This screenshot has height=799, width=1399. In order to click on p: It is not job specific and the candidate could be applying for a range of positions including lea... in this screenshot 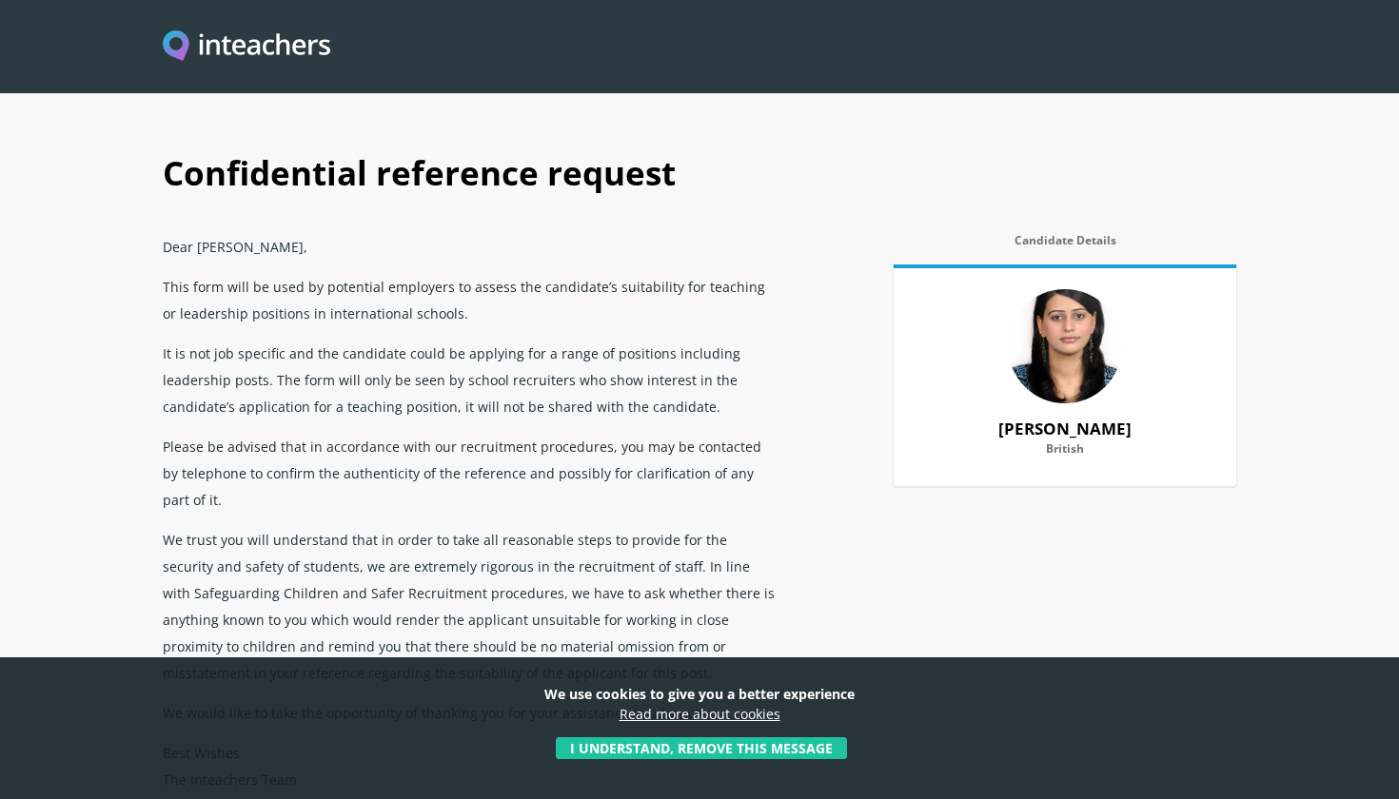, I will do `click(471, 380)`.